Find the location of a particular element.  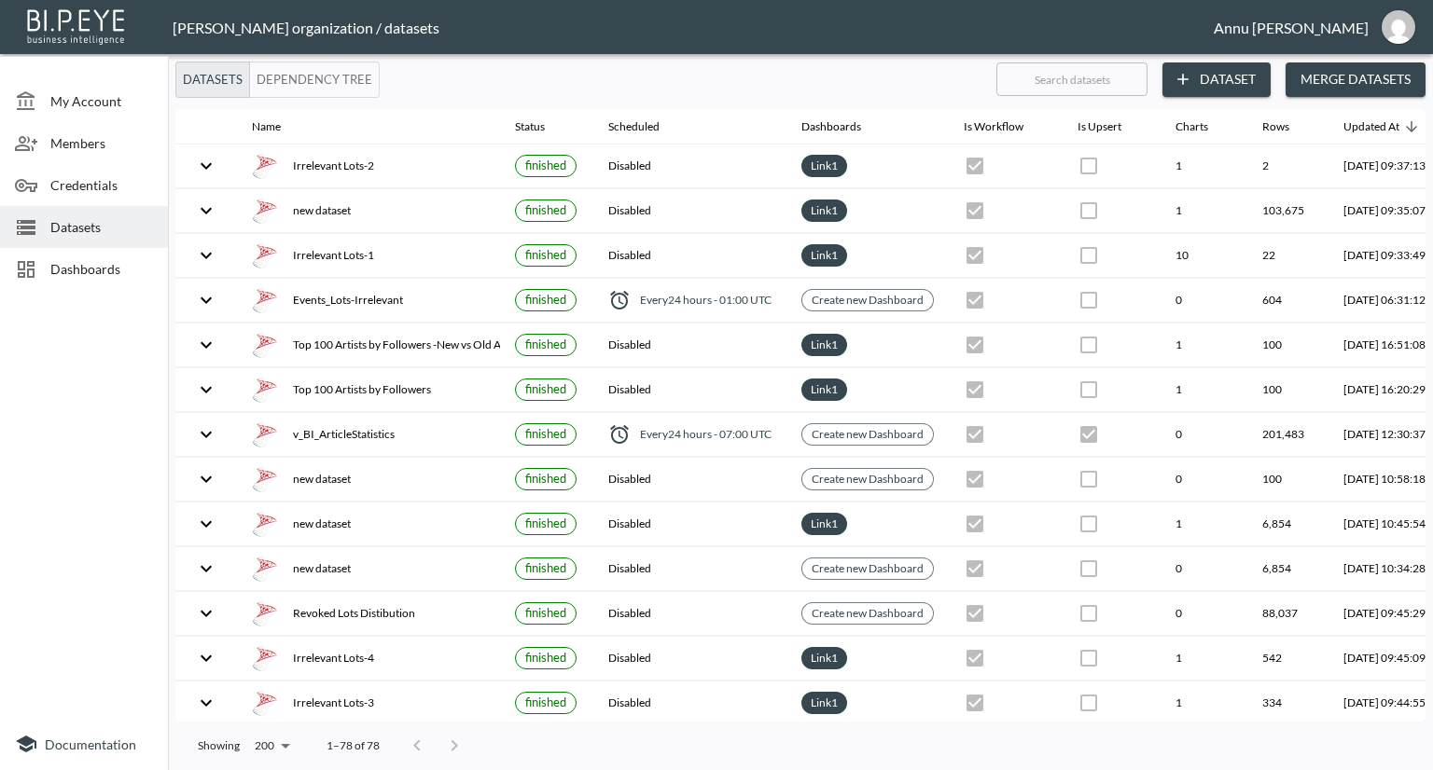

span: Dashboards is located at coordinates (102, 269).